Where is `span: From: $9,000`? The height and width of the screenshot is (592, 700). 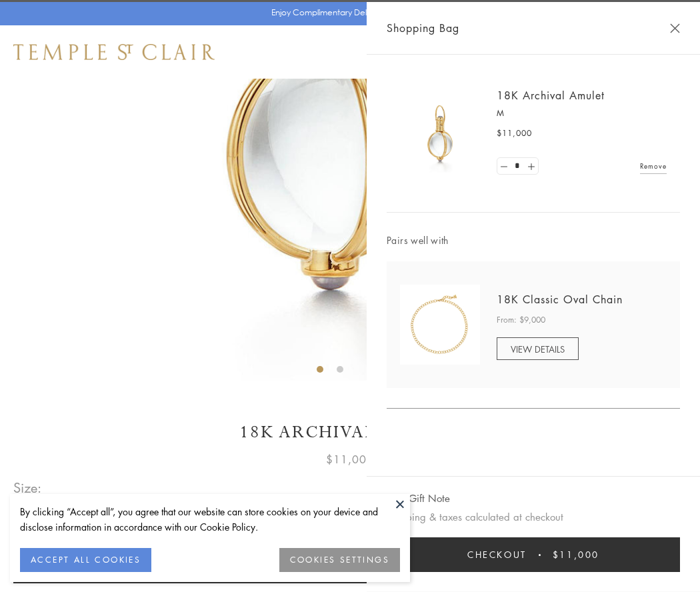 span: From: $9,000 is located at coordinates (521, 320).